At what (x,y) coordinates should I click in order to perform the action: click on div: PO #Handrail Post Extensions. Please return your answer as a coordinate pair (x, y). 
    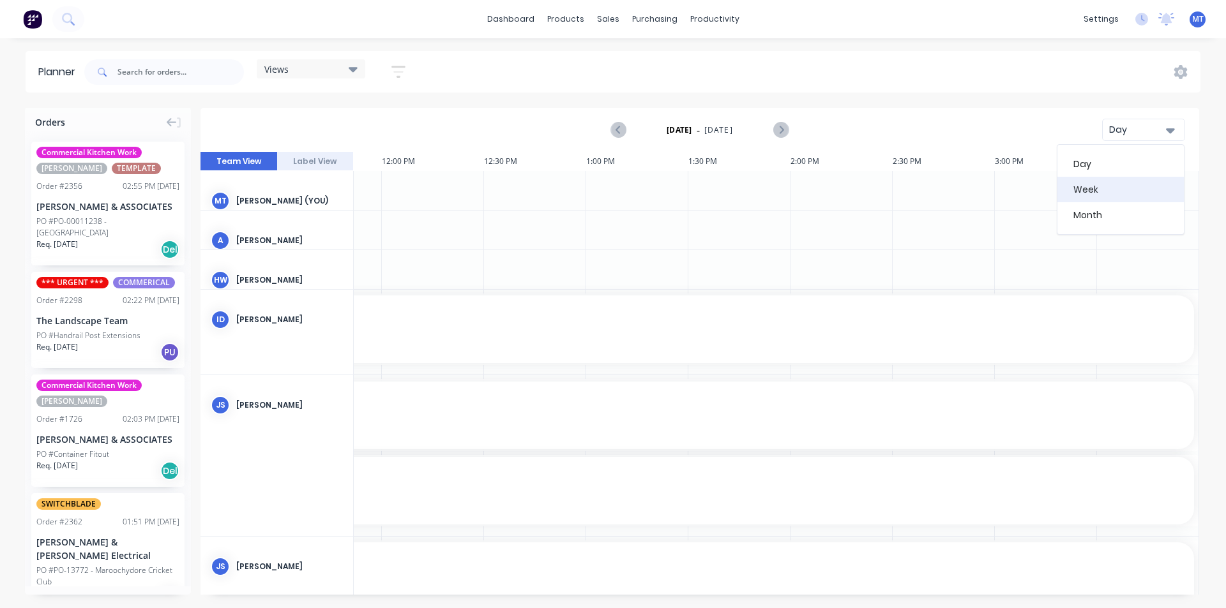
    Looking at the image, I should click on (88, 336).